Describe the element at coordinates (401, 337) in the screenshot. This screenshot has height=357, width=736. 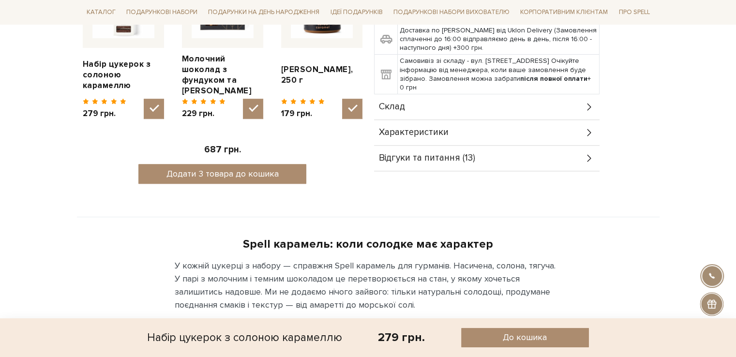
I see `div: 279 грн.` at that location.